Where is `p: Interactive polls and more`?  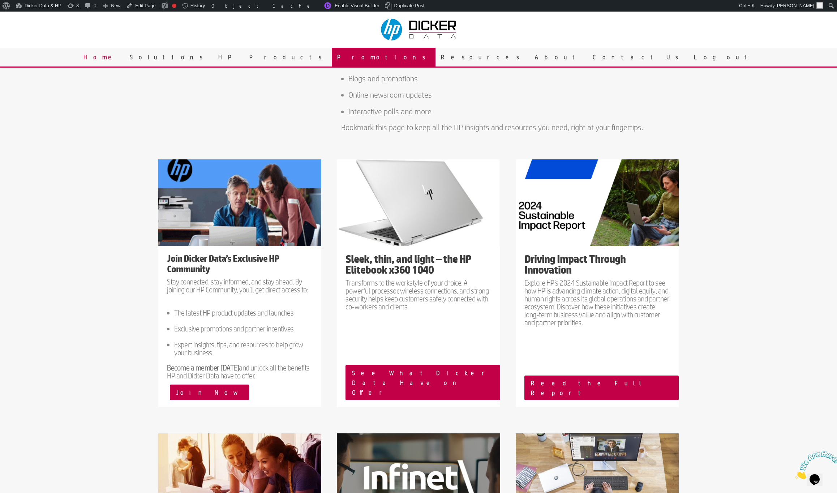
p: Interactive polls and more is located at coordinates (514, 111).